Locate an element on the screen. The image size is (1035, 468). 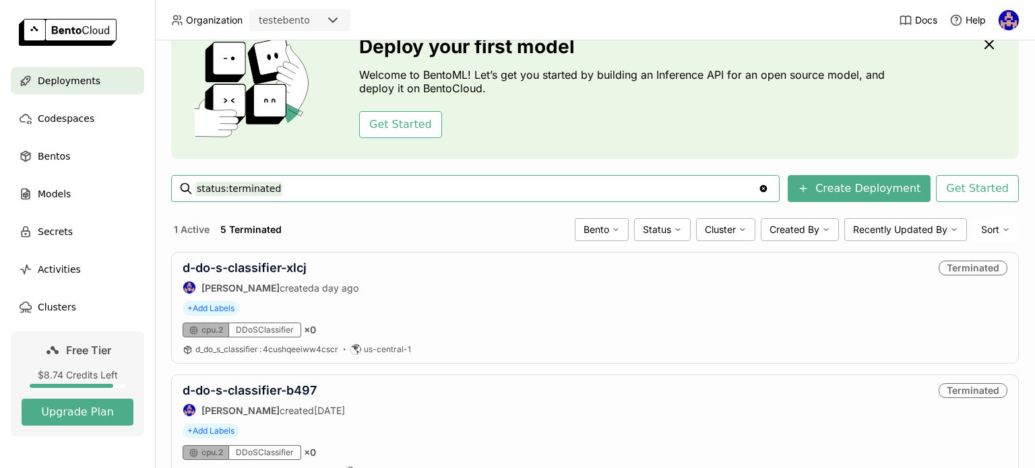
span: Docs is located at coordinates (926, 20).